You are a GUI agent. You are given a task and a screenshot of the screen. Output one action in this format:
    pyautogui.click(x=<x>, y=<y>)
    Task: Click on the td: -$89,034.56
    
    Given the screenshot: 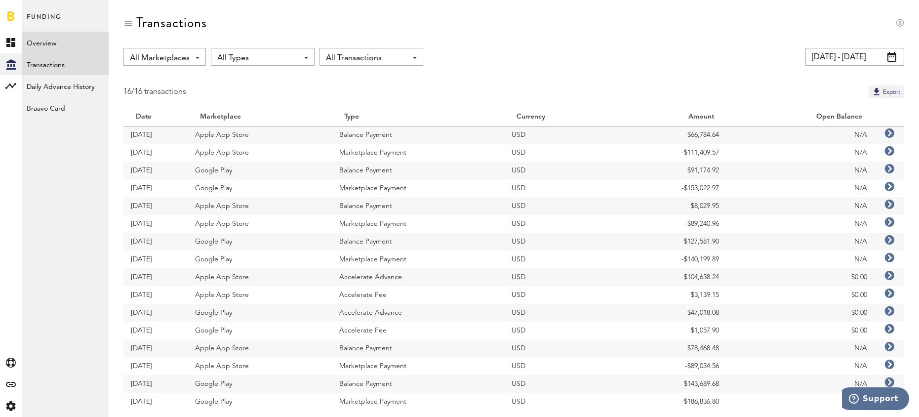 What is the action you would take?
    pyautogui.click(x=671, y=366)
    